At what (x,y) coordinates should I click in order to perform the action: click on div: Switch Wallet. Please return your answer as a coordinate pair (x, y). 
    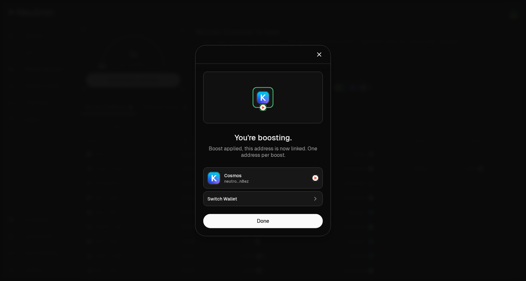
    Looking at the image, I should click on (258, 199).